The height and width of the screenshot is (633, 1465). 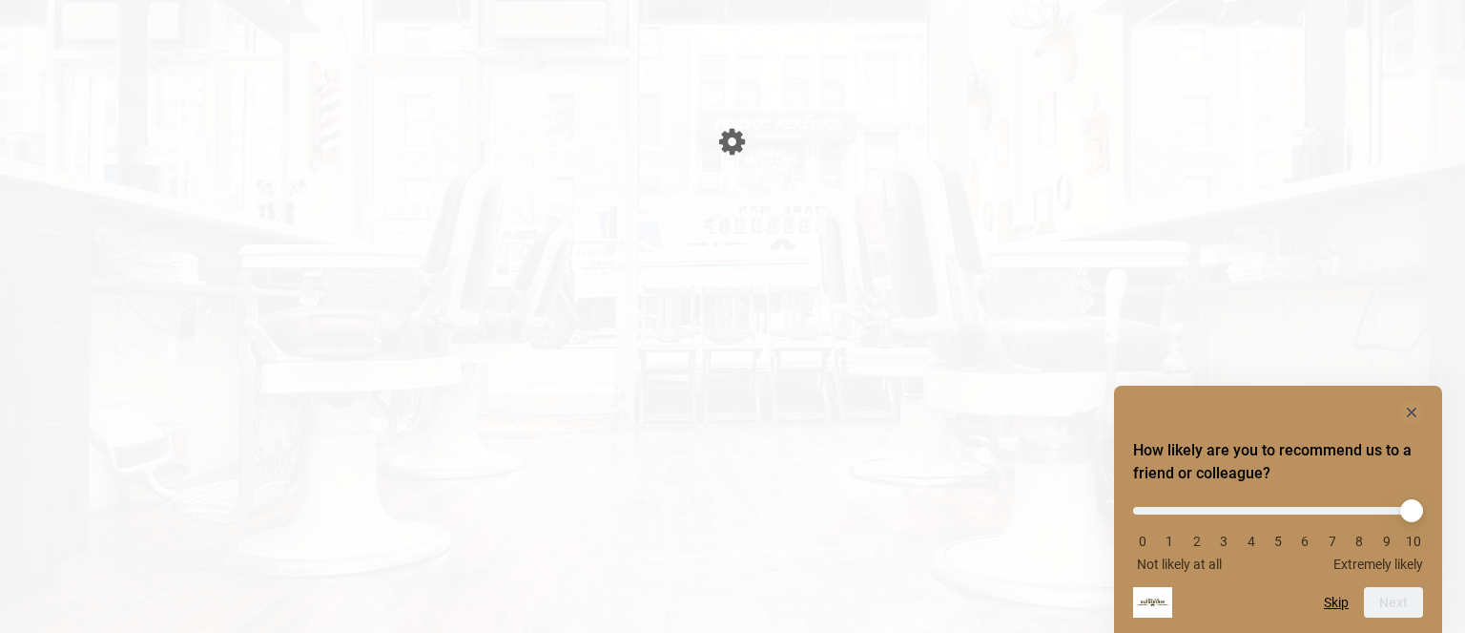 What do you see at coordinates (1179, 564) in the screenshot?
I see `span: Not likely at all` at bounding box center [1179, 564].